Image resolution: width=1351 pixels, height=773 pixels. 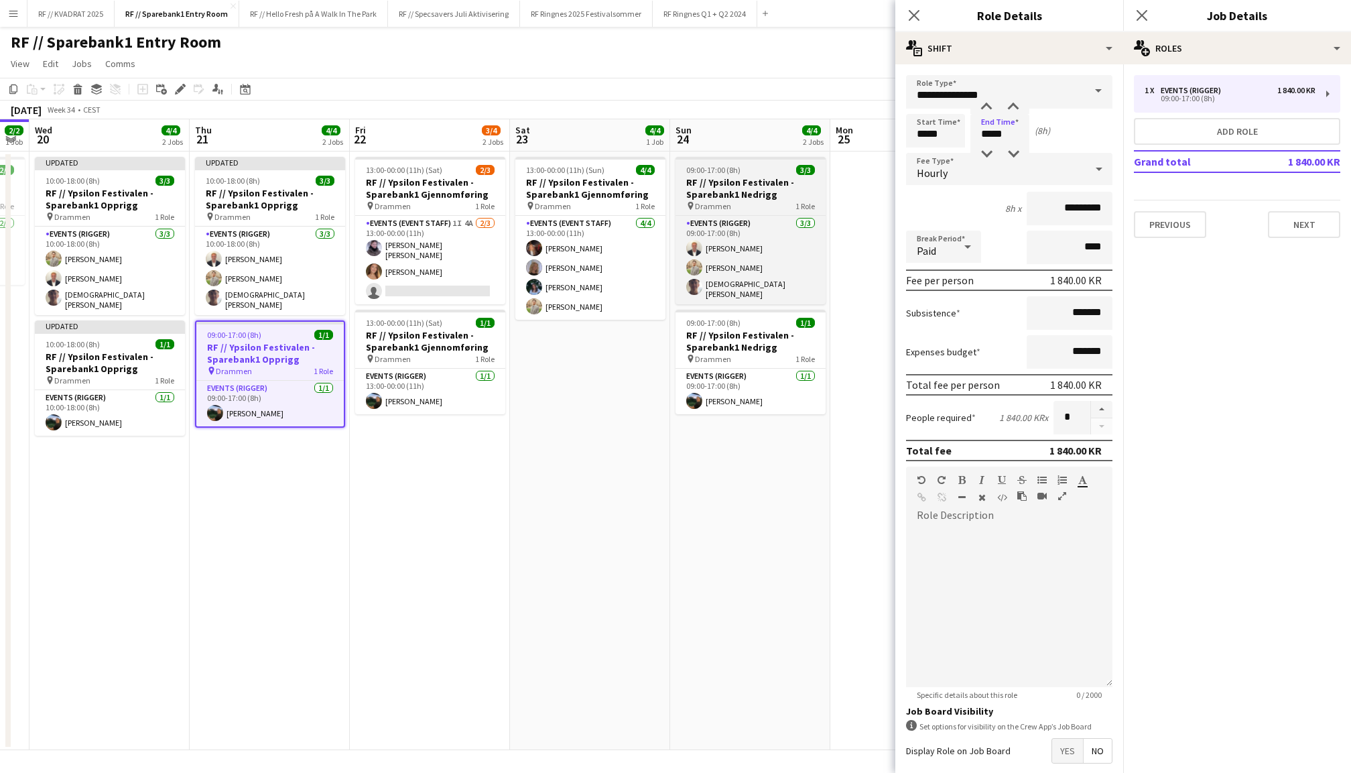 I want to click on span: Hourly, so click(x=932, y=173).